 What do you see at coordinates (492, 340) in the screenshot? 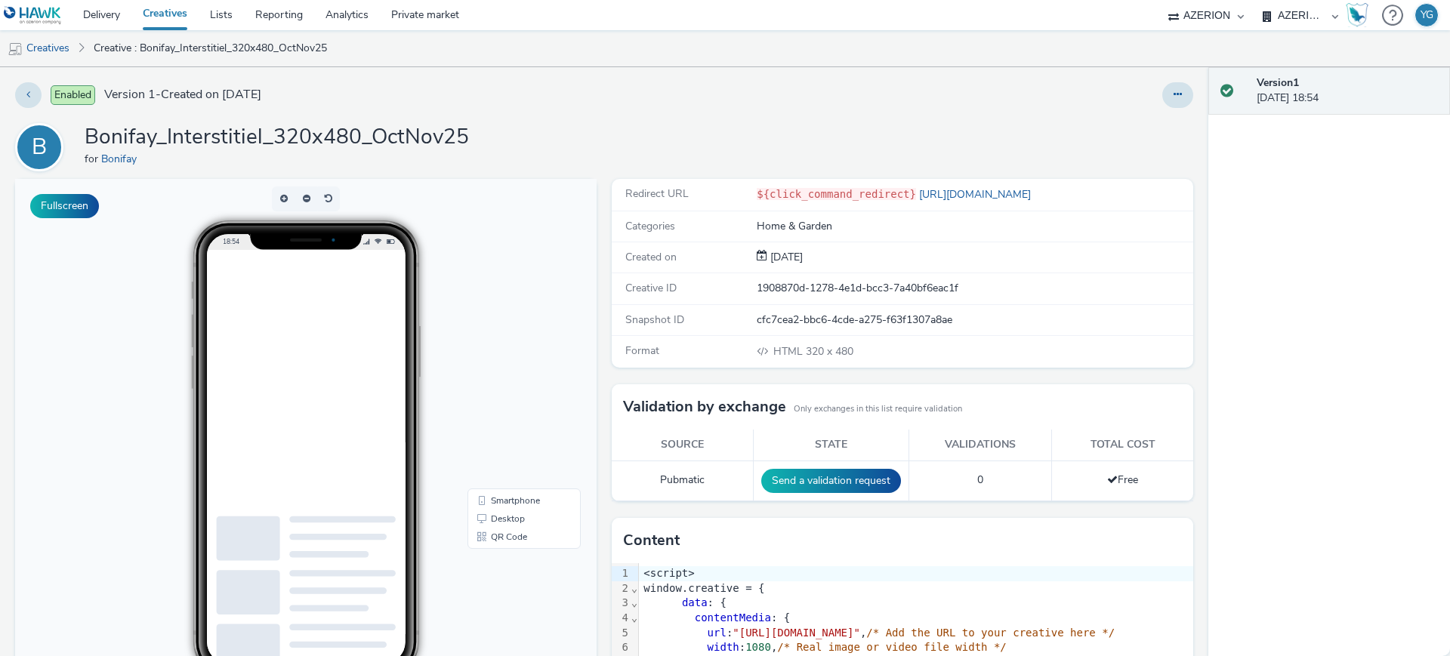
I see `span: Desktop` at bounding box center [492, 340].